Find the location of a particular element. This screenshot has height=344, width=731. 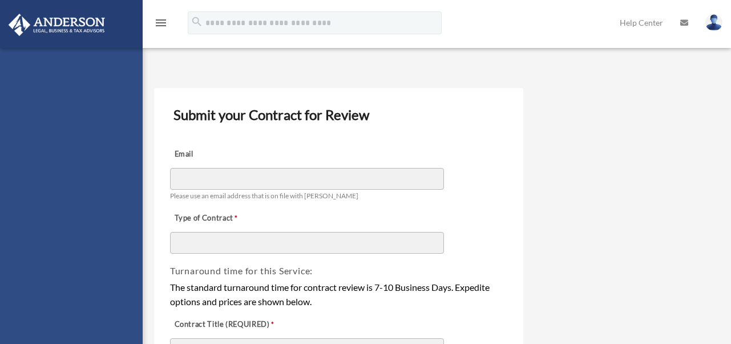

label: Email is located at coordinates (227, 155).